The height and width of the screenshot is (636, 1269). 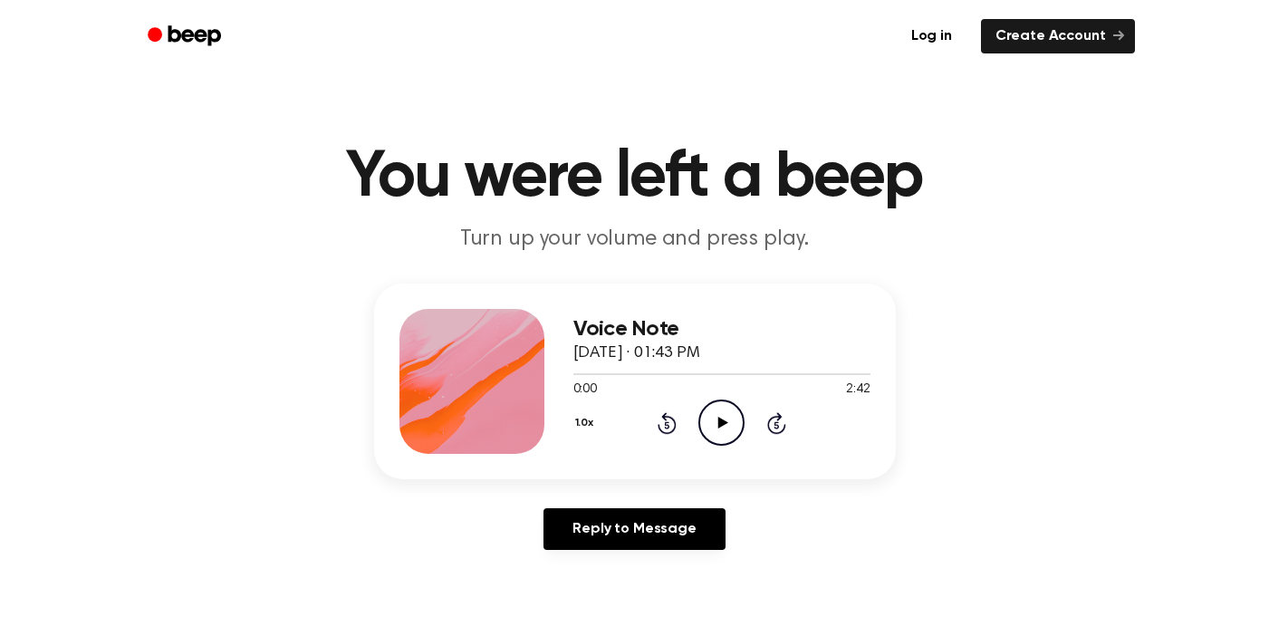 What do you see at coordinates (858, 389) in the screenshot?
I see `span: 2:42` at bounding box center [858, 389].